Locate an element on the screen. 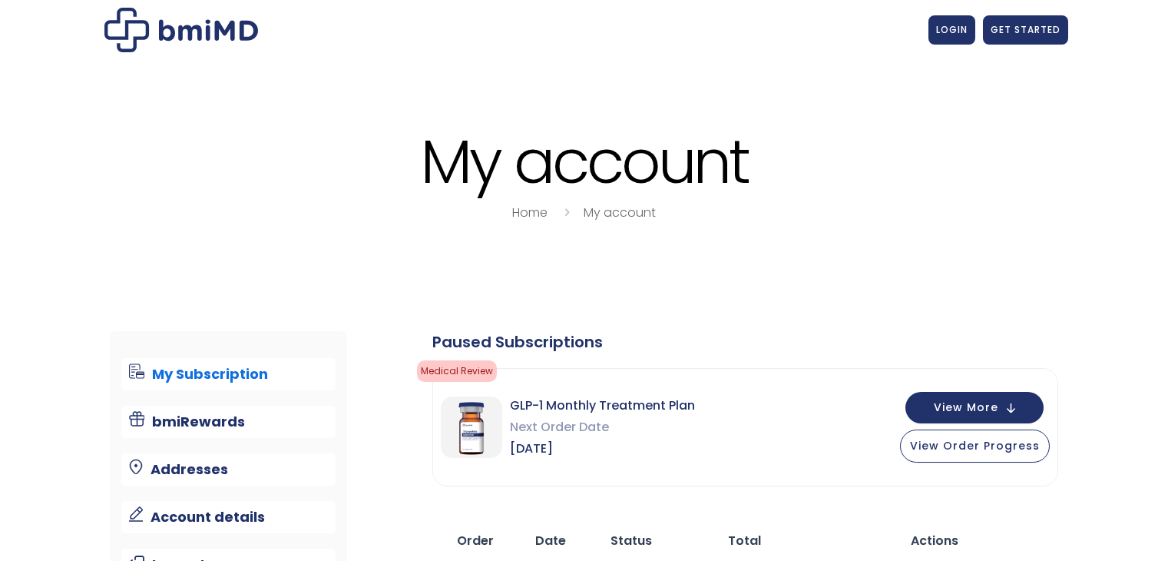 This screenshot has height=561, width=1168. span: Total is located at coordinates (744, 540).